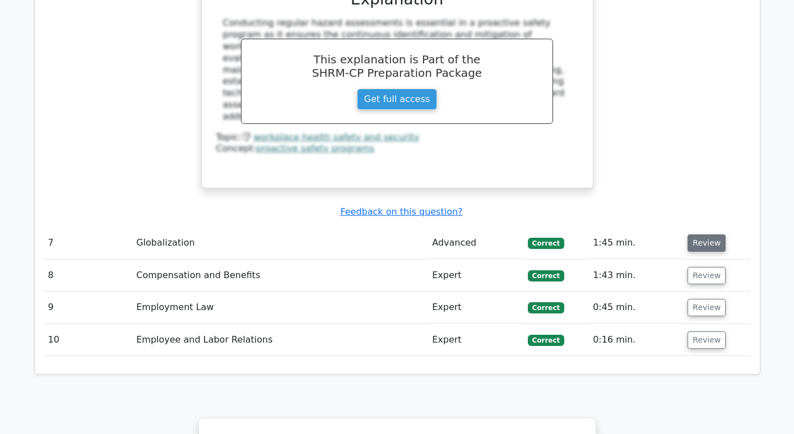 Image resolution: width=794 pixels, height=434 pixels. Describe the element at coordinates (280, 275) in the screenshot. I see `td: Compensation and Benefits` at that location.